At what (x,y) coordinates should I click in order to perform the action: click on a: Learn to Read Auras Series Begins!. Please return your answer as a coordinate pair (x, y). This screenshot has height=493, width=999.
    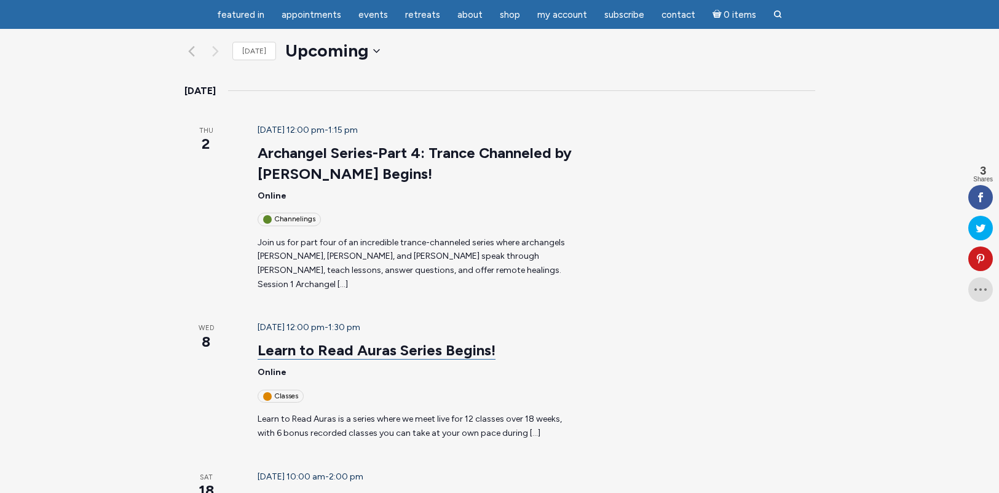
    Looking at the image, I should click on (376, 350).